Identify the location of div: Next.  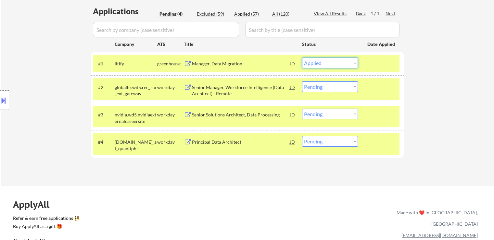
(391, 14).